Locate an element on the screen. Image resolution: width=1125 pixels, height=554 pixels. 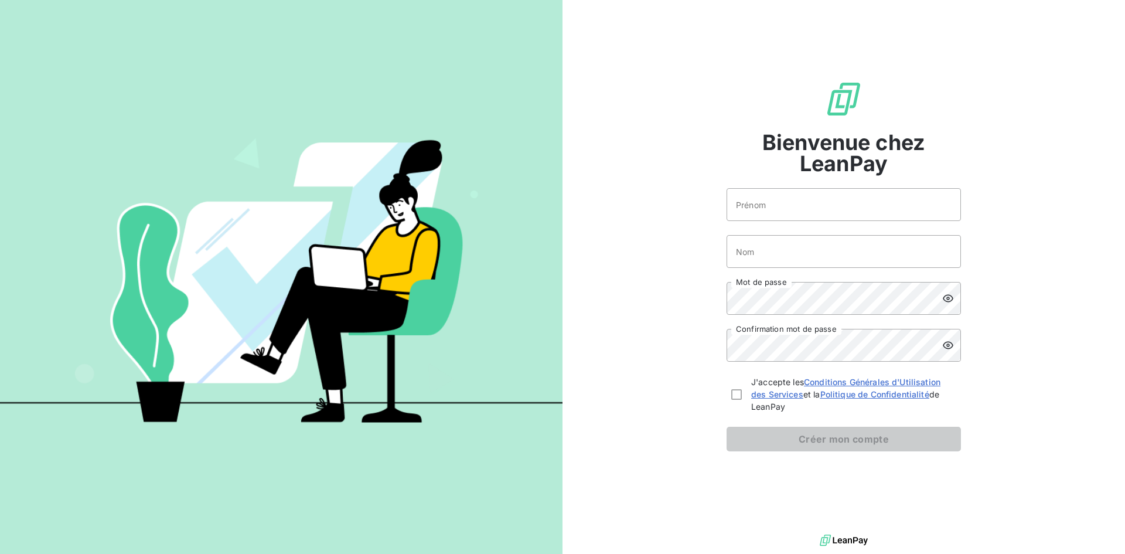
span: Conditions Générales d'Utilisation des Services is located at coordinates (846, 388).